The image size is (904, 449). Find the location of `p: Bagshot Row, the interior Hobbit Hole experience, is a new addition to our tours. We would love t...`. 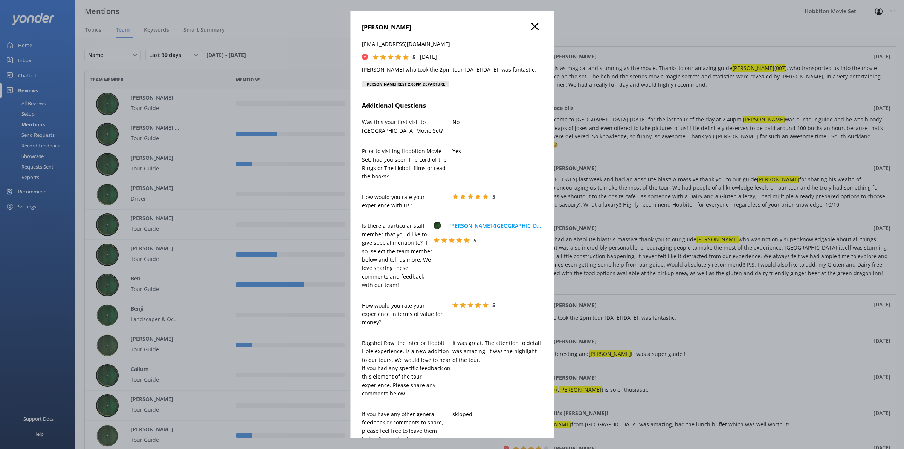

p: Bagshot Row, the interior Hobbit Hole experience, is a new addition to our tours. We would love t... is located at coordinates (407, 368).